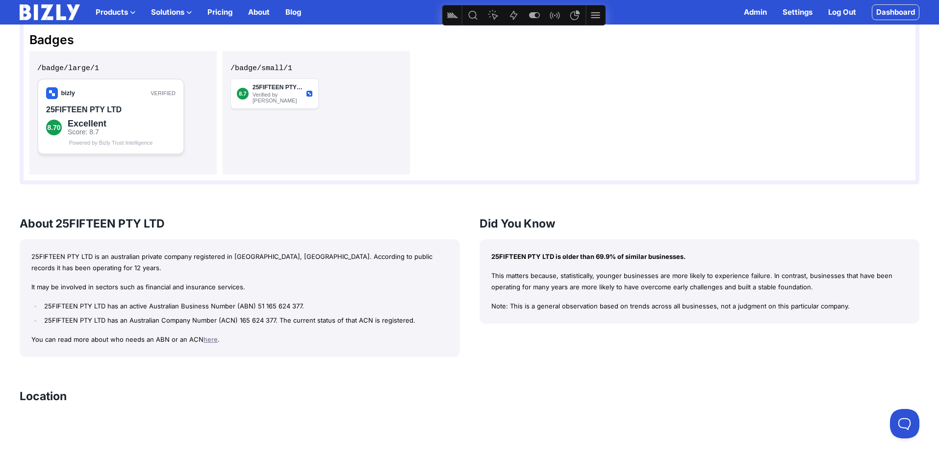 This screenshot has width=939, height=458. I want to click on p: You can read more about who needs an ABN or an ACN ., so click(240, 339).